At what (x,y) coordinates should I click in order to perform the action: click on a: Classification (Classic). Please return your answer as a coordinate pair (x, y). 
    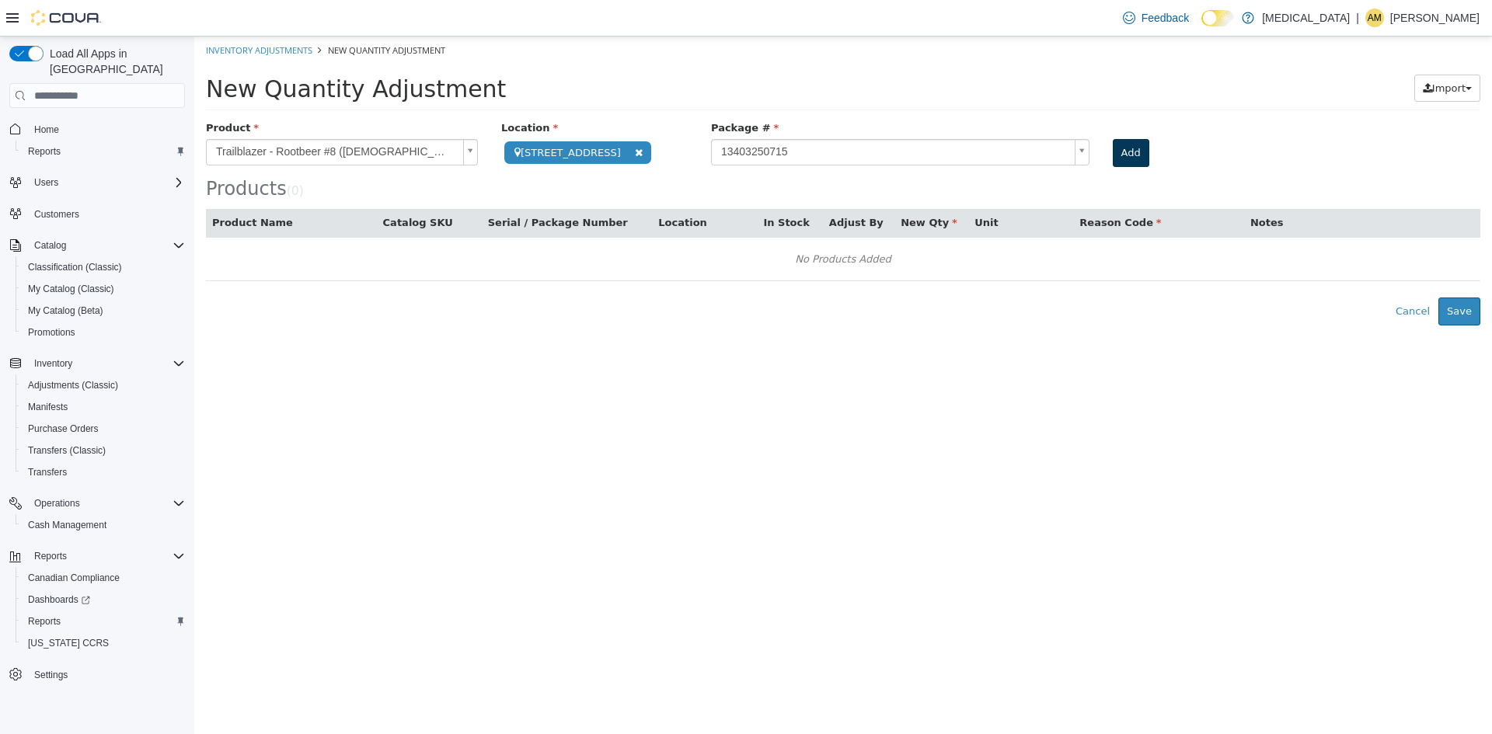
    Looking at the image, I should click on (75, 267).